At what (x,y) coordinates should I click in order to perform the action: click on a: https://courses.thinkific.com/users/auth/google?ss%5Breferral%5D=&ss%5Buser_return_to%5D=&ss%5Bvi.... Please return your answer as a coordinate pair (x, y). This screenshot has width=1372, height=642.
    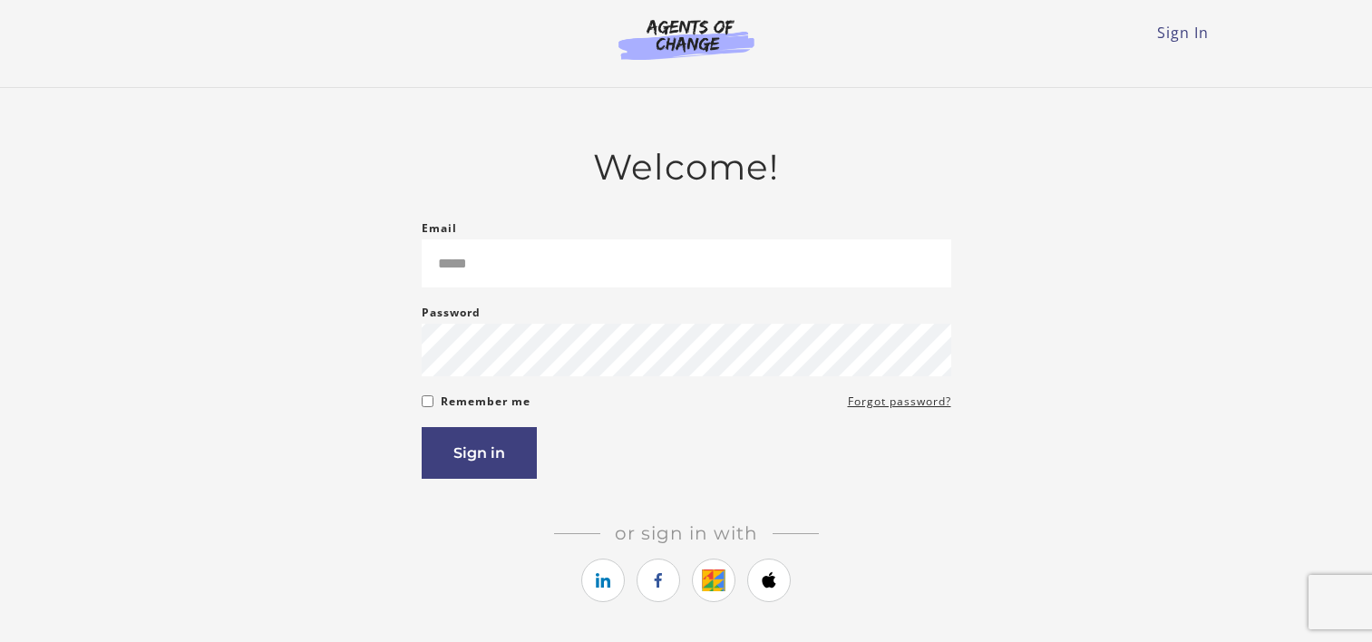
    Looking at the image, I should click on (714, 580).